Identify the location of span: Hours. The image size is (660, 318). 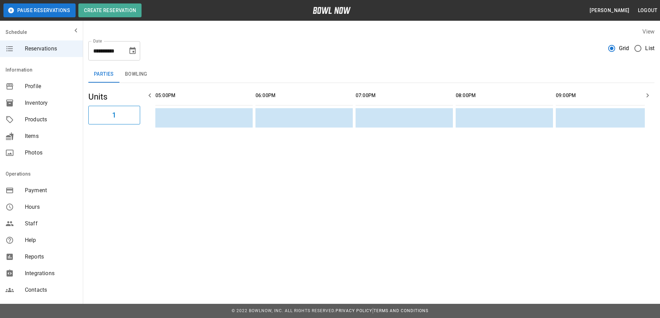
(51, 207).